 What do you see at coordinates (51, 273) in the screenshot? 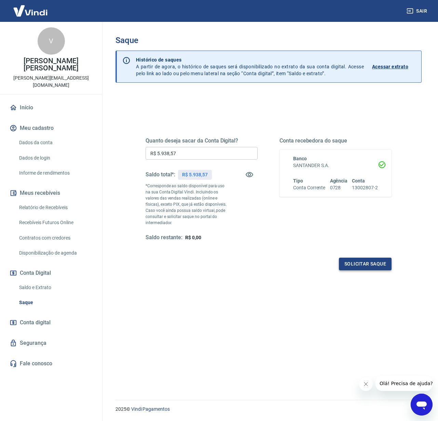
I see `button: Conta Digital` at bounding box center [51, 273].